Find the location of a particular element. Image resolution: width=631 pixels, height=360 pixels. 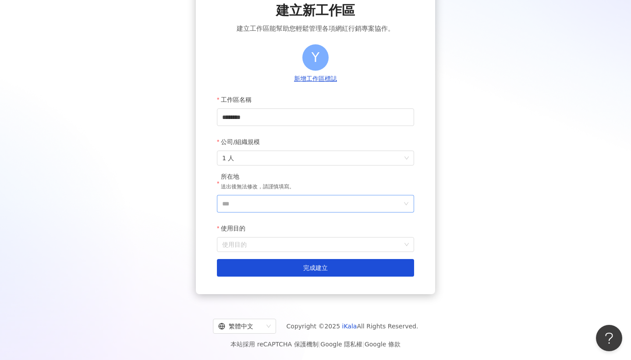

span: 本站採用 reCAPTCHA 保護機制 is located at coordinates (315, 344).